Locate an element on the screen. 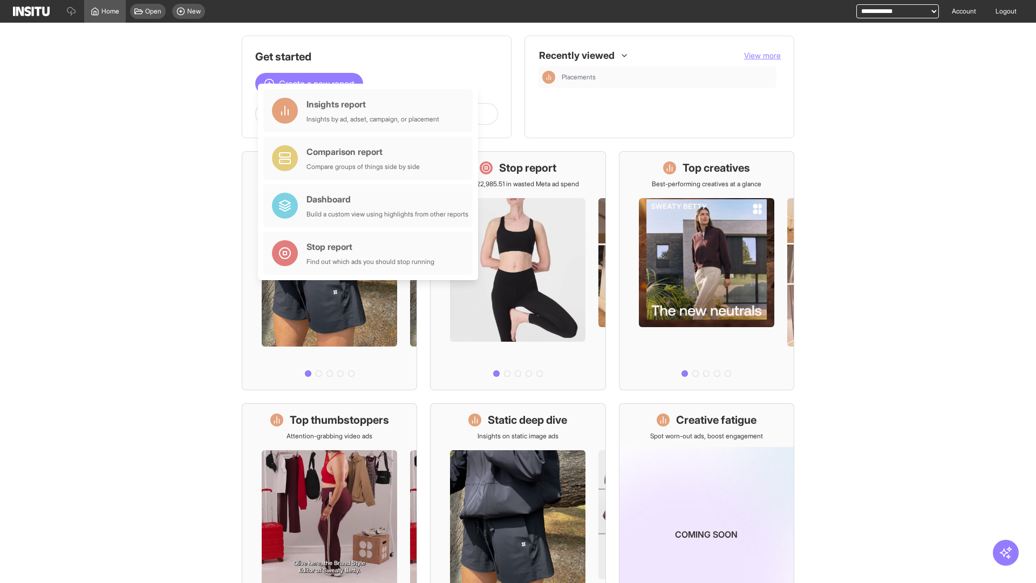  button: View more is located at coordinates (762, 56).